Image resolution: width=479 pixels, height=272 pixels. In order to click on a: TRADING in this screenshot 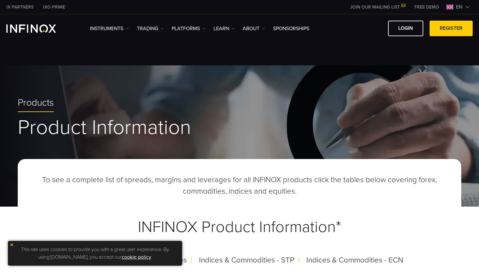, I will do `click(150, 29)`.